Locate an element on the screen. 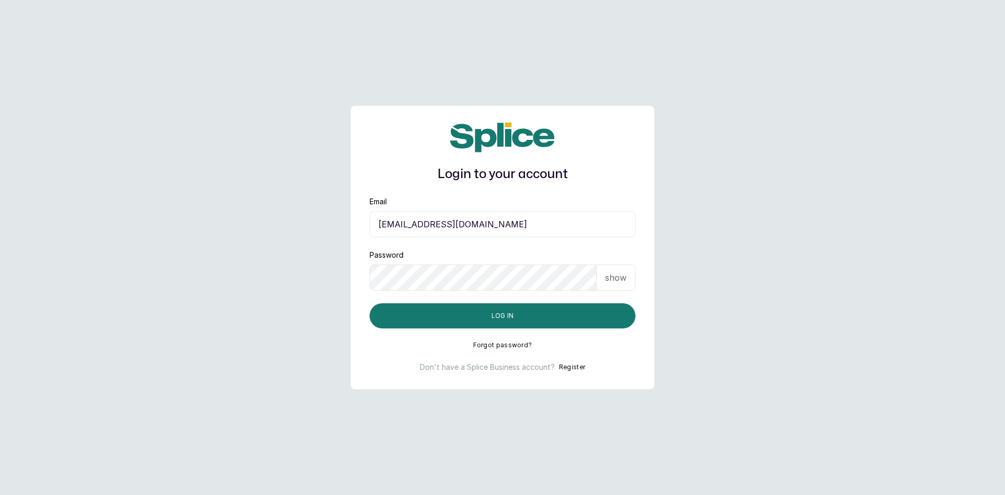 The width and height of the screenshot is (1005, 495). label: Password is located at coordinates (386, 255).